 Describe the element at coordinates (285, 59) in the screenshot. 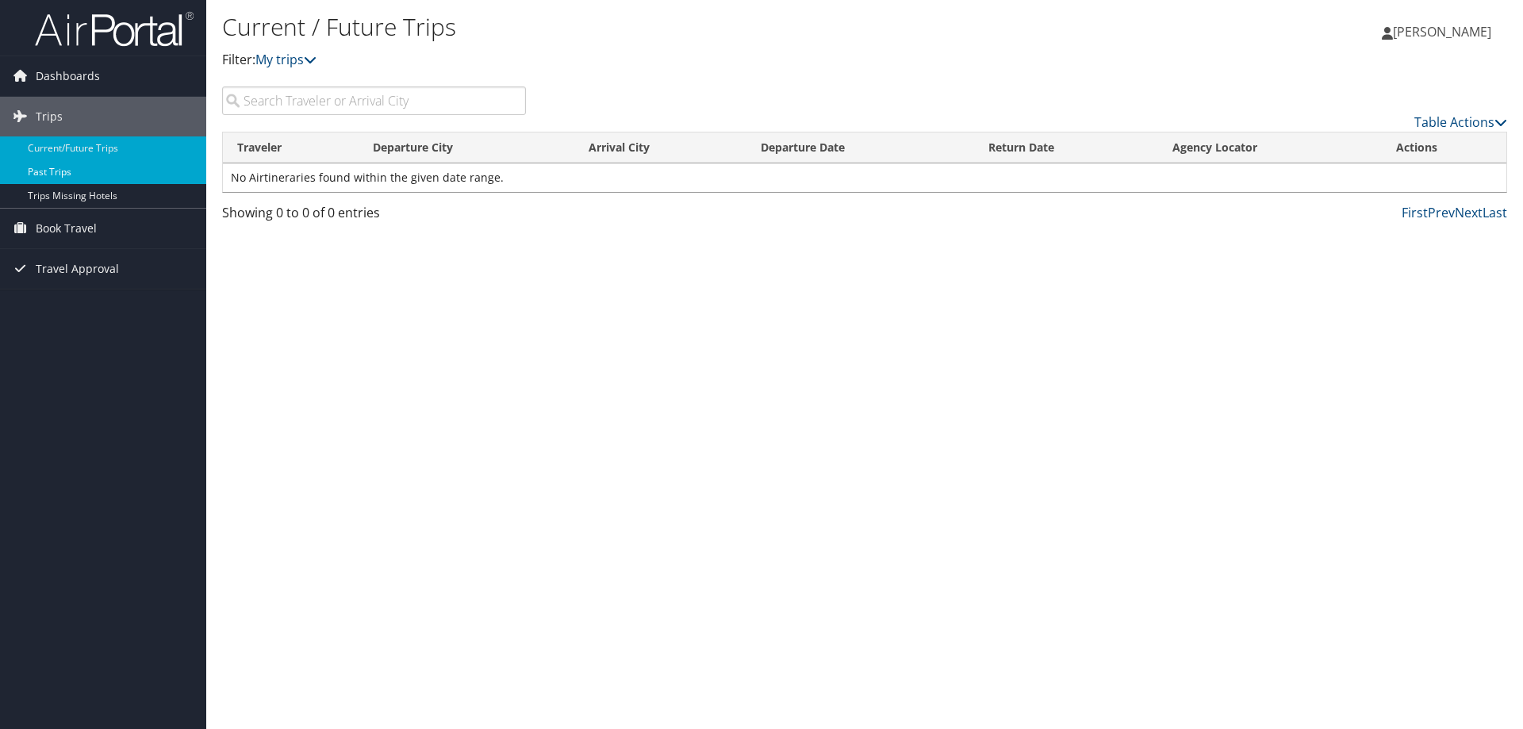

I see `a: My trips` at that location.